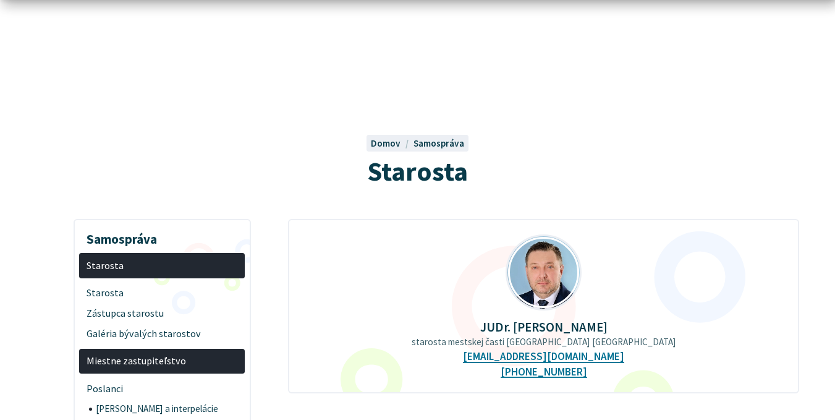 Image resolution: width=835 pixels, height=420 pixels. Describe the element at coordinates (162, 361) in the screenshot. I see `a: Miestne zastupiteľstvo` at that location.